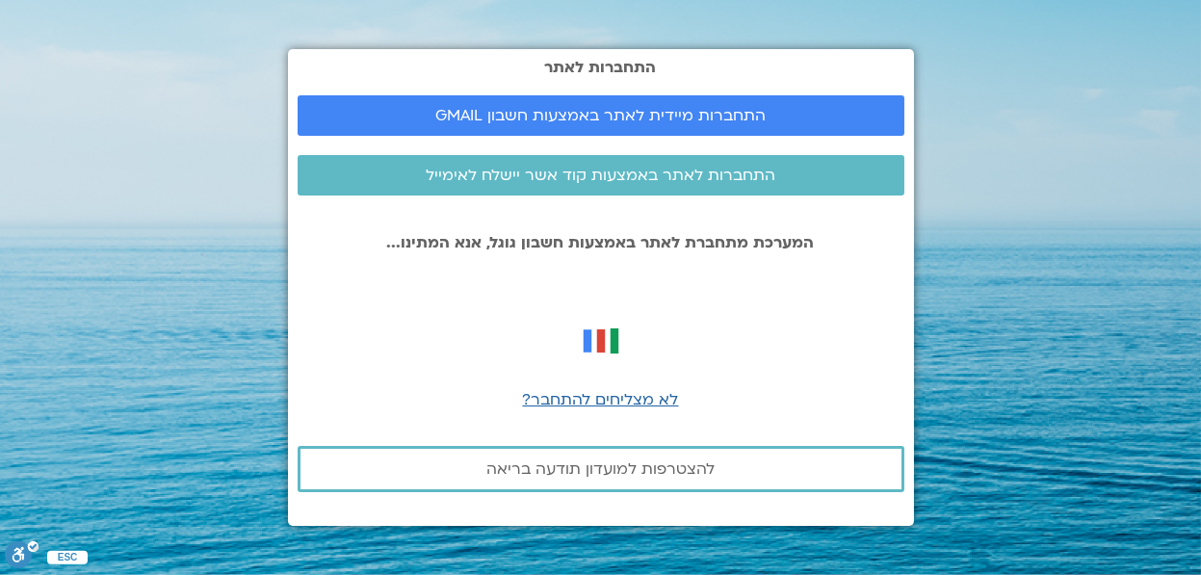 This screenshot has width=1201, height=575. Describe the element at coordinates (600, 175) in the screenshot. I see `span: התחברות לאתר באמצעות קוד אשר יישלח לאימייל` at that location.